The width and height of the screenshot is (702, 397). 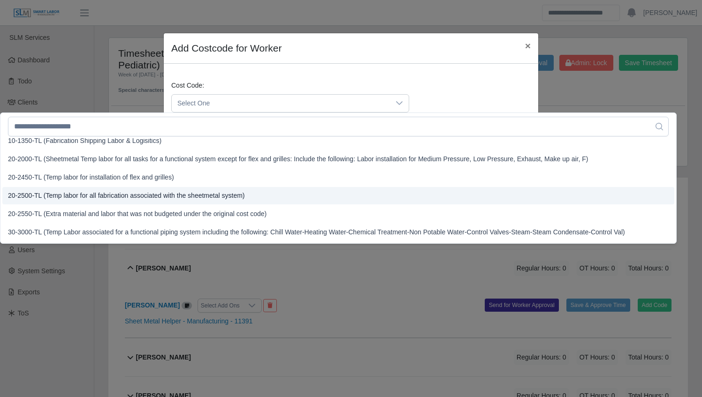 What do you see at coordinates (126, 196) in the screenshot?
I see `span: 20-2500-TL (Temp labor for all fabrication associated with the sheetmetal system)` at bounding box center [126, 196].